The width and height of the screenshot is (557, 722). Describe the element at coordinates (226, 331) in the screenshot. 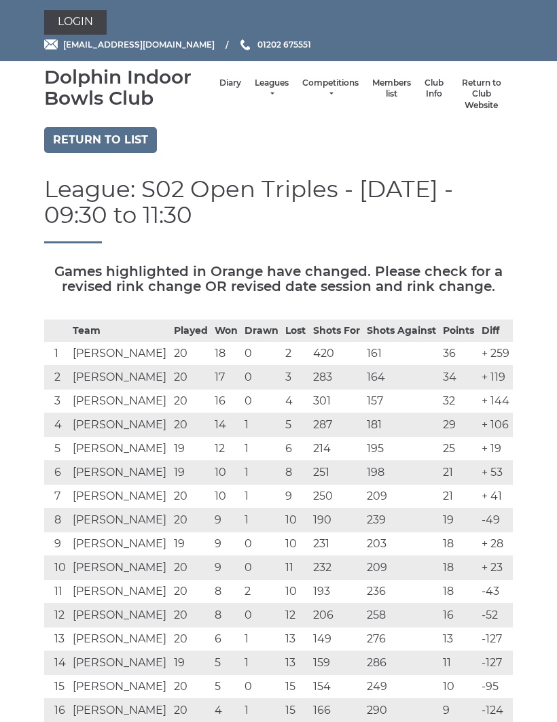

I see `th: Won` at that location.